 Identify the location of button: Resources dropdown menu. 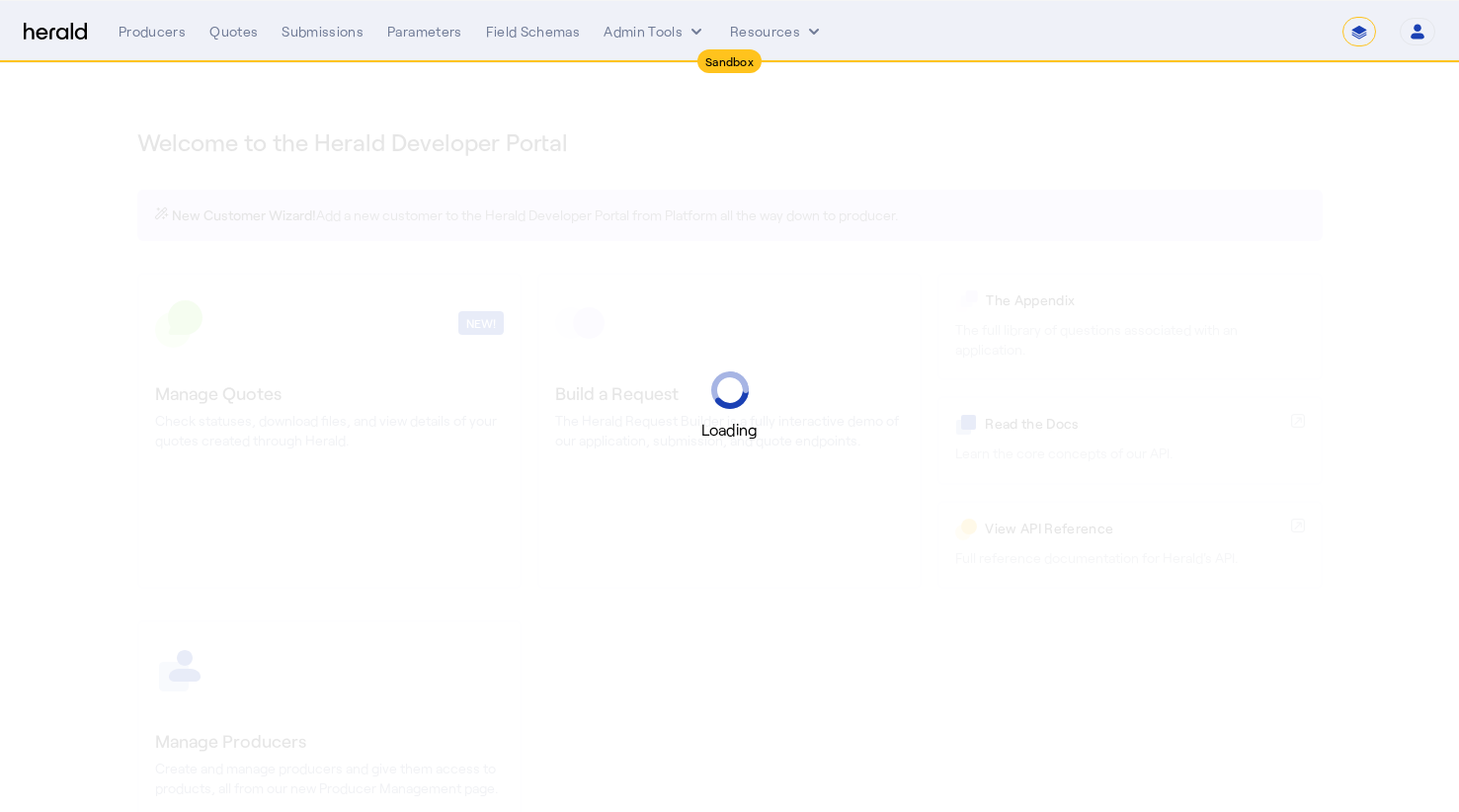
(776, 32).